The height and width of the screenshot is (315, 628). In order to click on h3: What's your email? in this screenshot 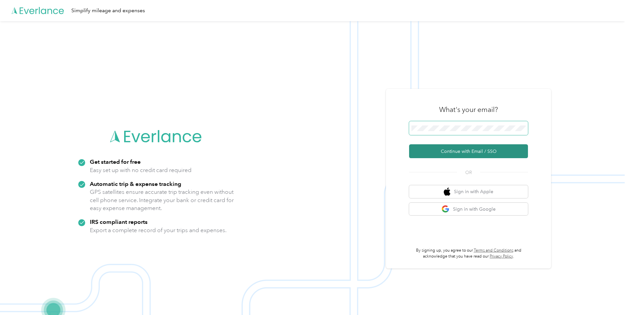, I will do `click(468, 110)`.